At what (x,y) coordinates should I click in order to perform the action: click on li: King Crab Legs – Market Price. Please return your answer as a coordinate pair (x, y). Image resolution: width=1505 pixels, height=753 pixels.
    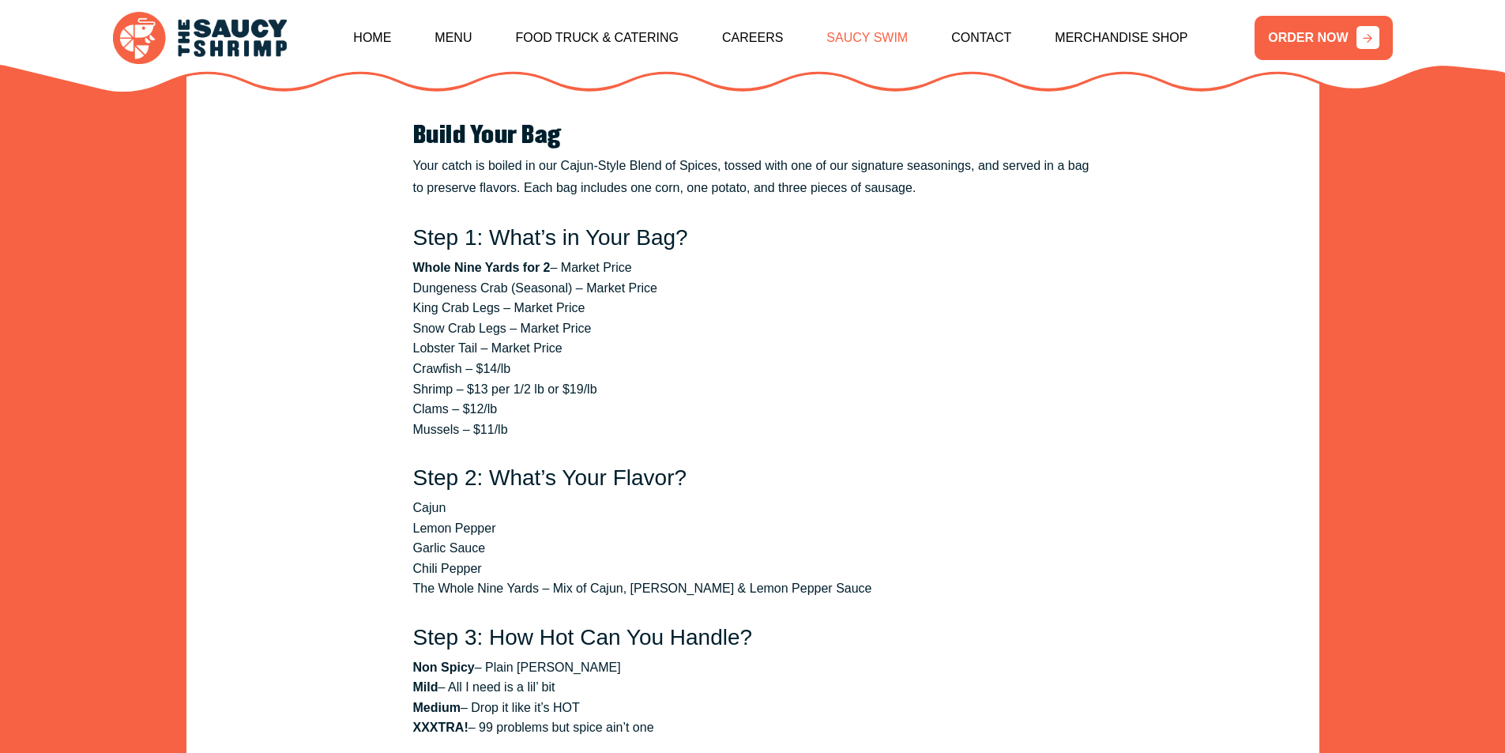
    Looking at the image, I should click on (753, 308).